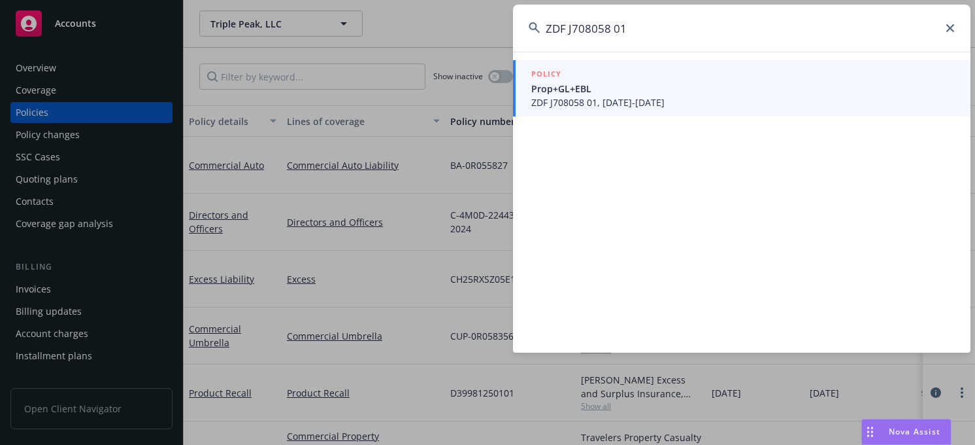 This screenshot has width=975, height=445. What do you see at coordinates (870, 432) in the screenshot?
I see `div: Drag to move` at bounding box center [870, 432].